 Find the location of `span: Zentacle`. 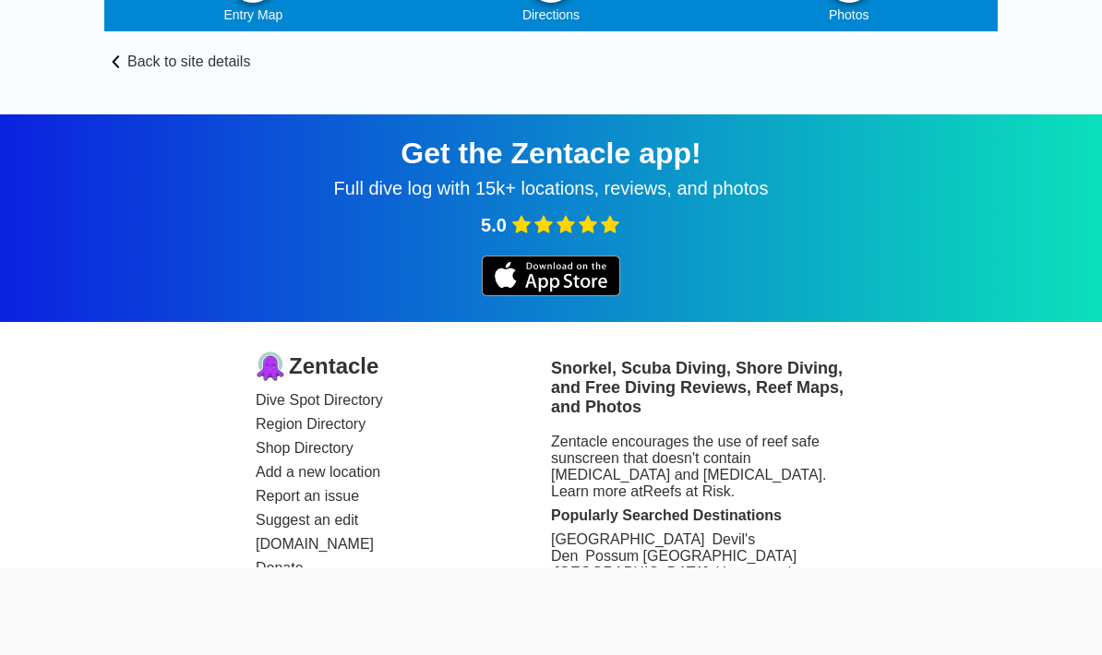

span: Zentacle is located at coordinates (333, 366).